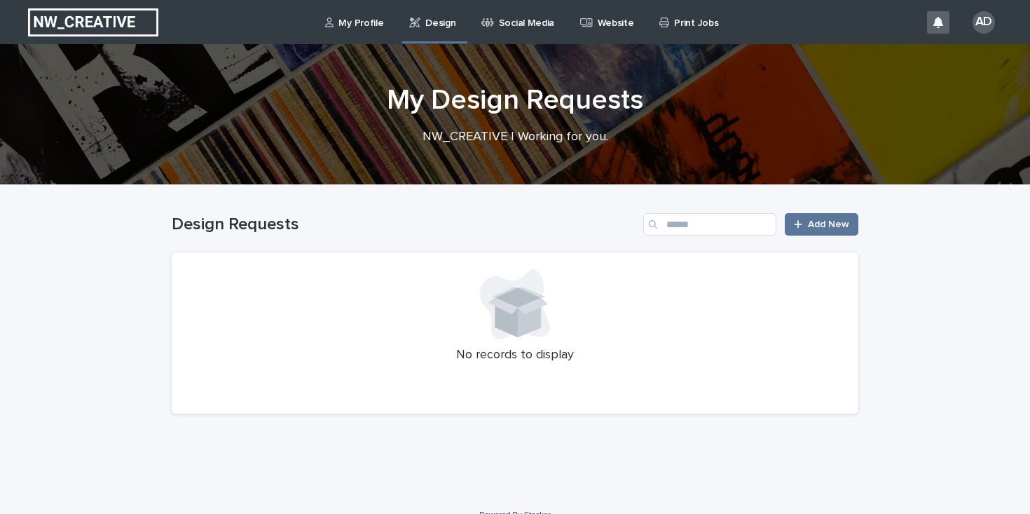 The image size is (1030, 514). What do you see at coordinates (821, 224) in the screenshot?
I see `a: Add New` at bounding box center [821, 224].